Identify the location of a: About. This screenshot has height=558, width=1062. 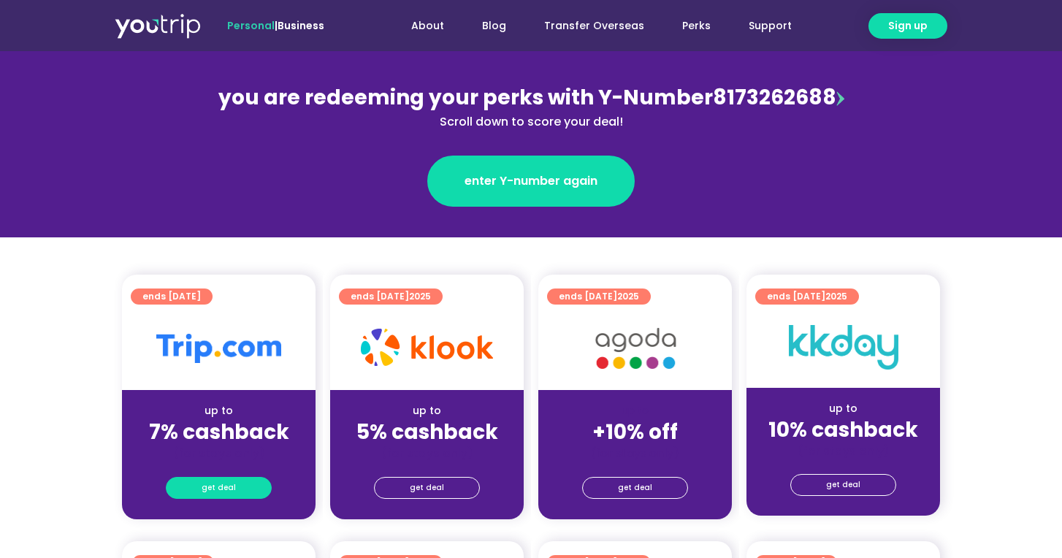
(427, 26).